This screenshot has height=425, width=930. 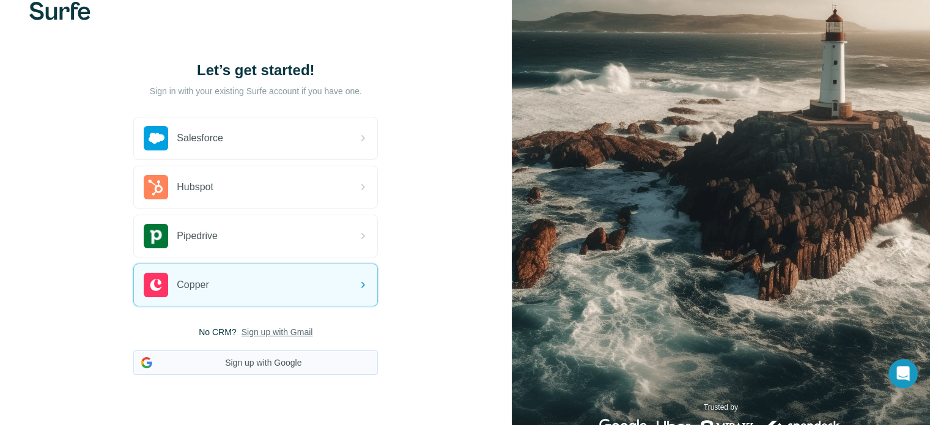 What do you see at coordinates (195, 187) in the screenshot?
I see `span: Hubspot` at bounding box center [195, 187].